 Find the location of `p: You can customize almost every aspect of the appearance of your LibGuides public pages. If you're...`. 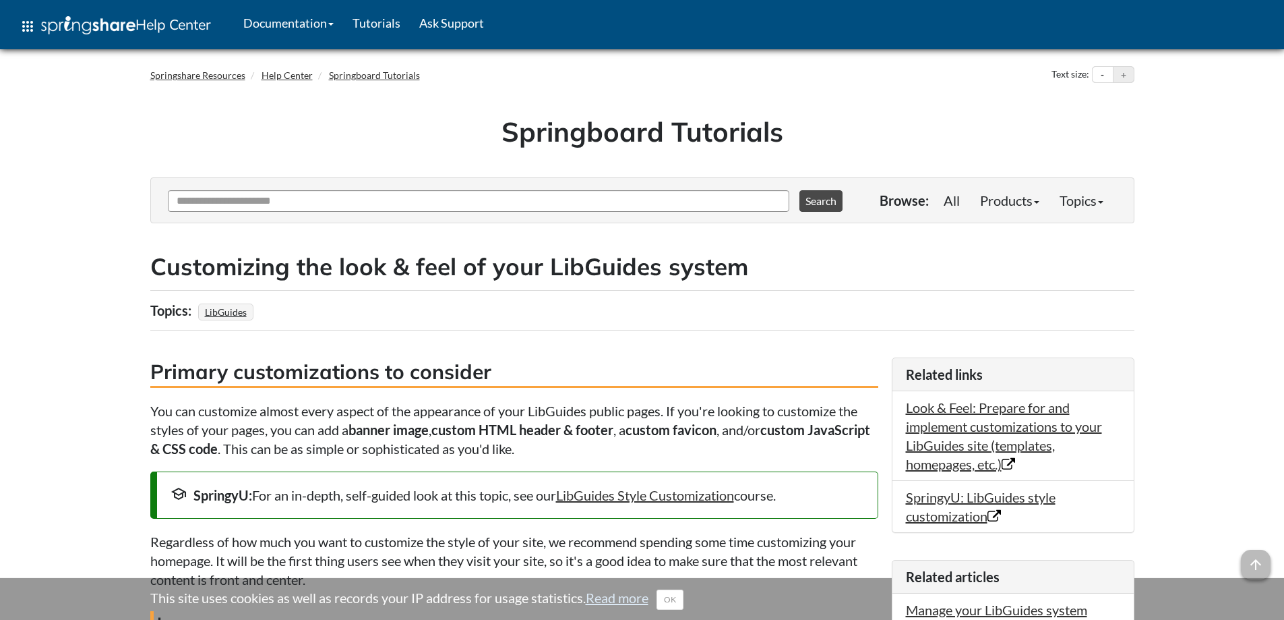

p: You can customize almost every aspect of the appearance of your LibGuides public pages. If you're... is located at coordinates (514, 429).